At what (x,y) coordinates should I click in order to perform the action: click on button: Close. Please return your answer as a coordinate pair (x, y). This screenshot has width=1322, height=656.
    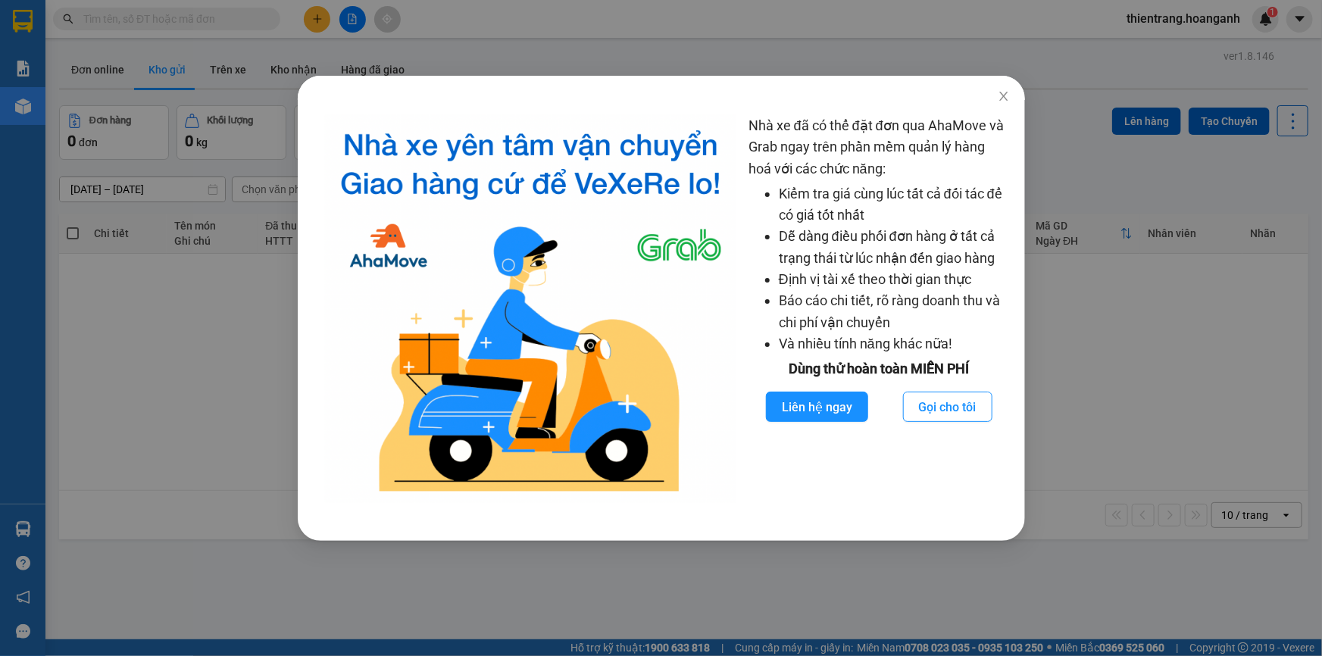
    Looking at the image, I should click on (1003, 97).